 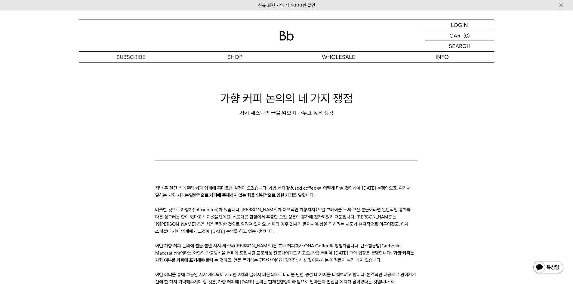 What do you see at coordinates (131, 57) in the screenshot?
I see `p: SUBSCRIBE` at bounding box center [131, 57].